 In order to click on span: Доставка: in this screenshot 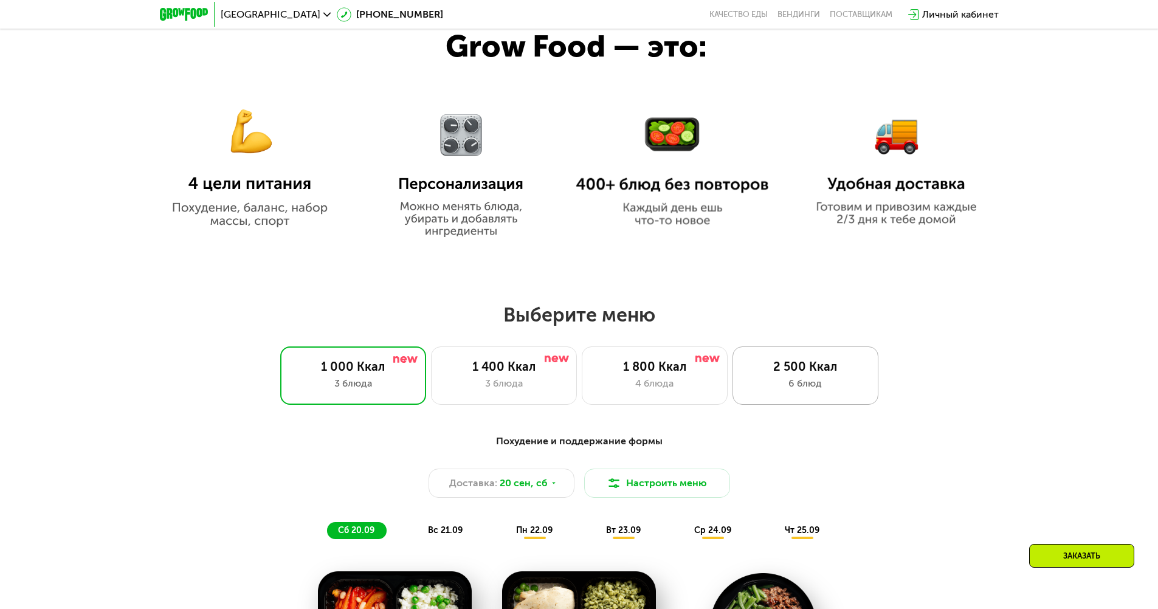, I will do `click(473, 483)`.